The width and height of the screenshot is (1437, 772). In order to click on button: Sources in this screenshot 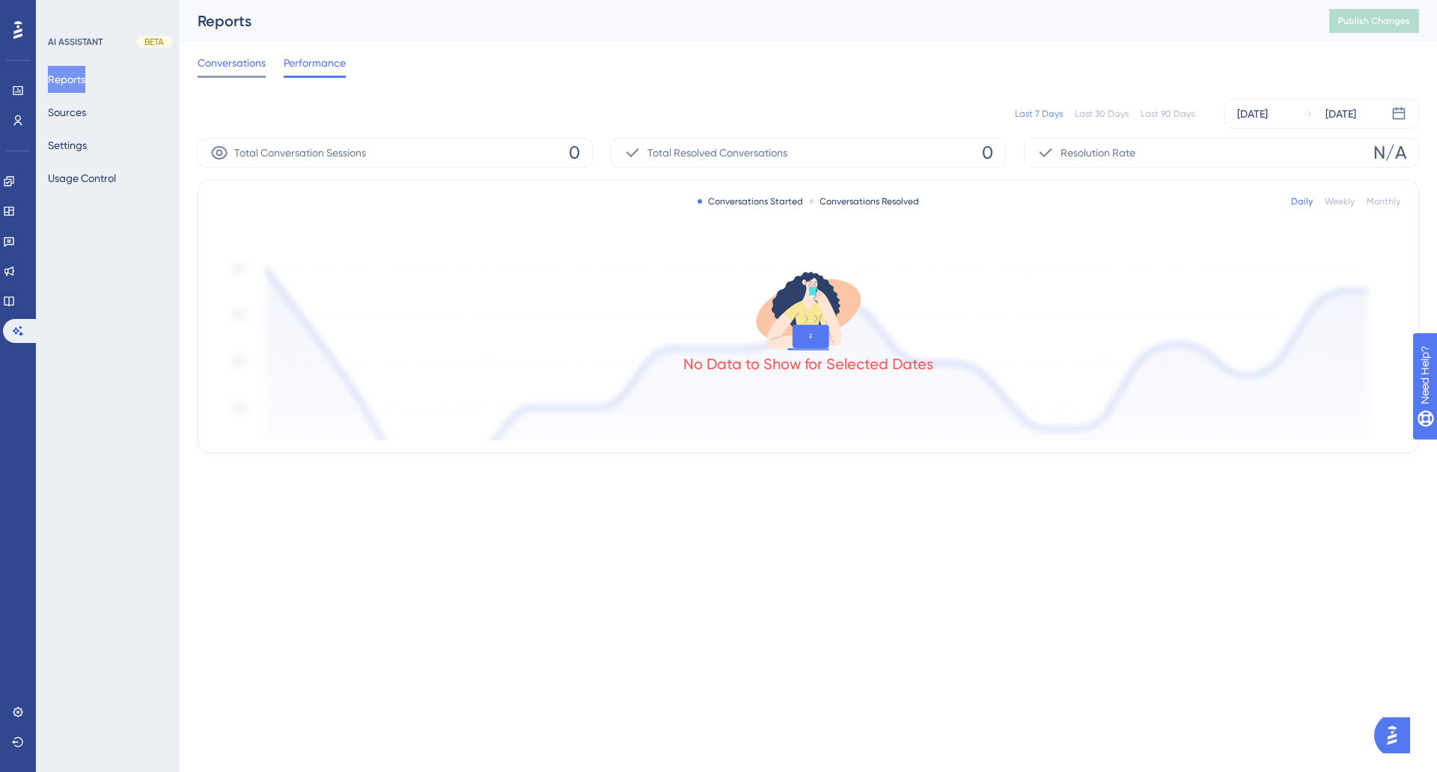, I will do `click(67, 112)`.